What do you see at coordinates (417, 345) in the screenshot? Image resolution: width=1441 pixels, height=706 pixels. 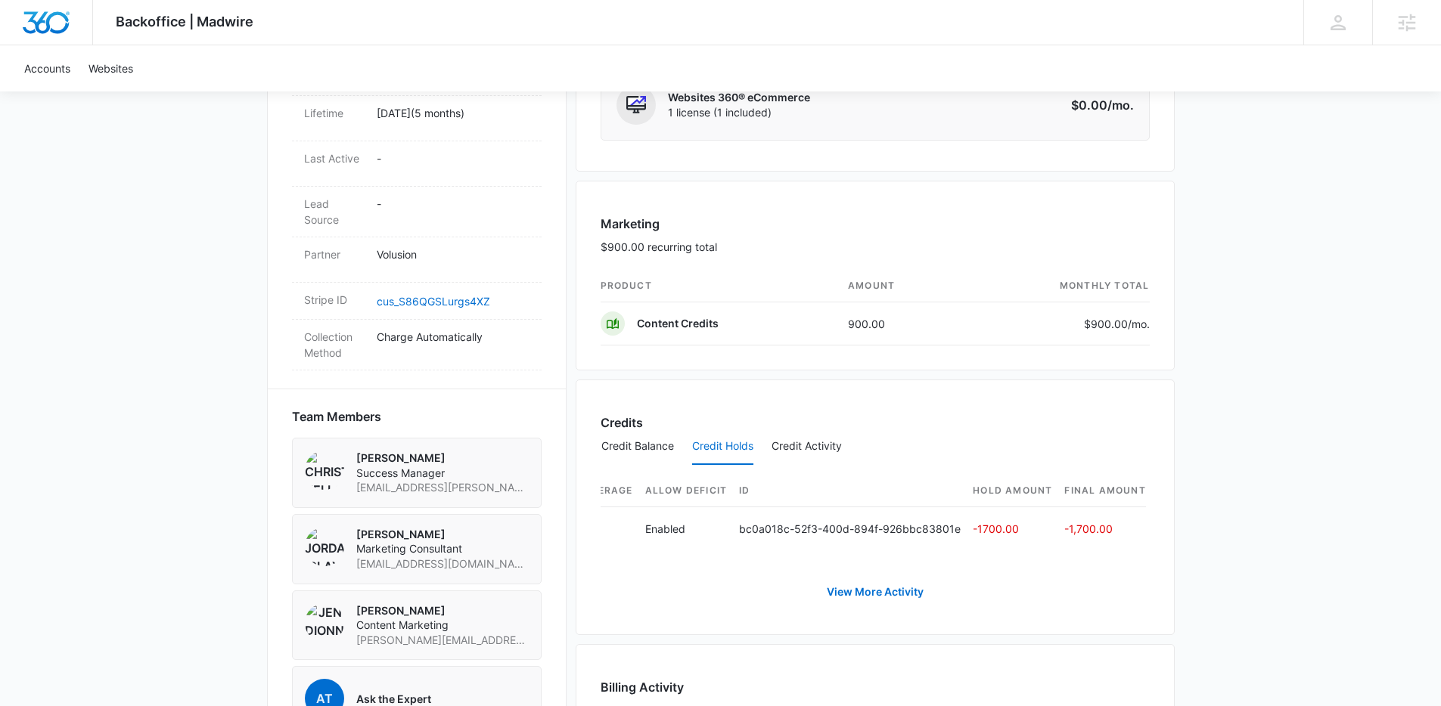 I see `div: Collection MethodCharge Automatically` at bounding box center [417, 345].